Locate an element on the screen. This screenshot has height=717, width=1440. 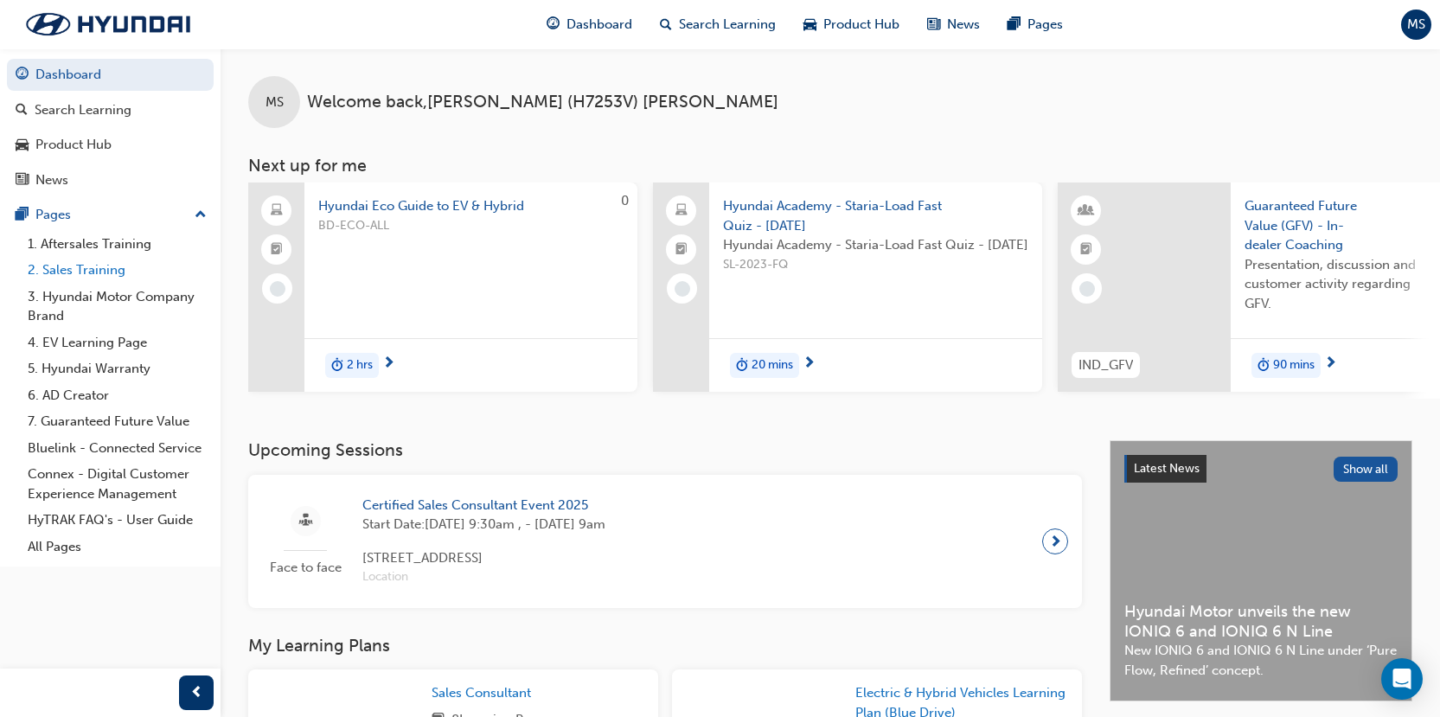
span: 2 hrs is located at coordinates (360, 365).